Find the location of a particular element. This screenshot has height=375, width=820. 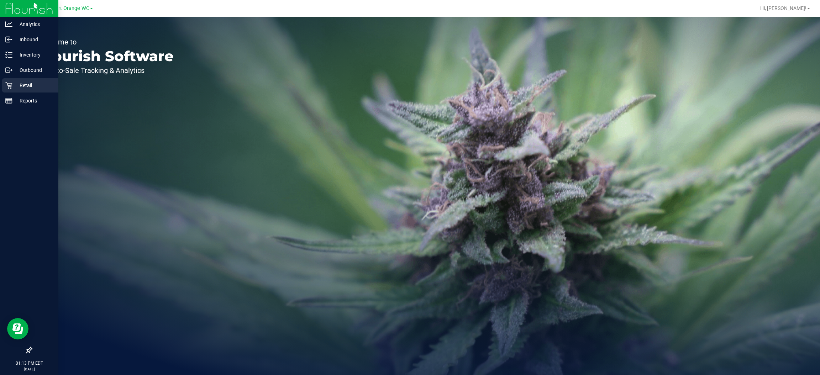

p: Outbound is located at coordinates (34, 70).